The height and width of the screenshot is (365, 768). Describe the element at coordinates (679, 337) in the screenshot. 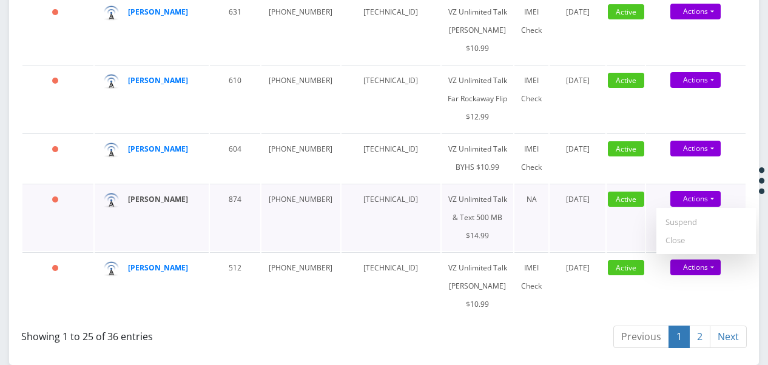

I see `a: 1` at that location.